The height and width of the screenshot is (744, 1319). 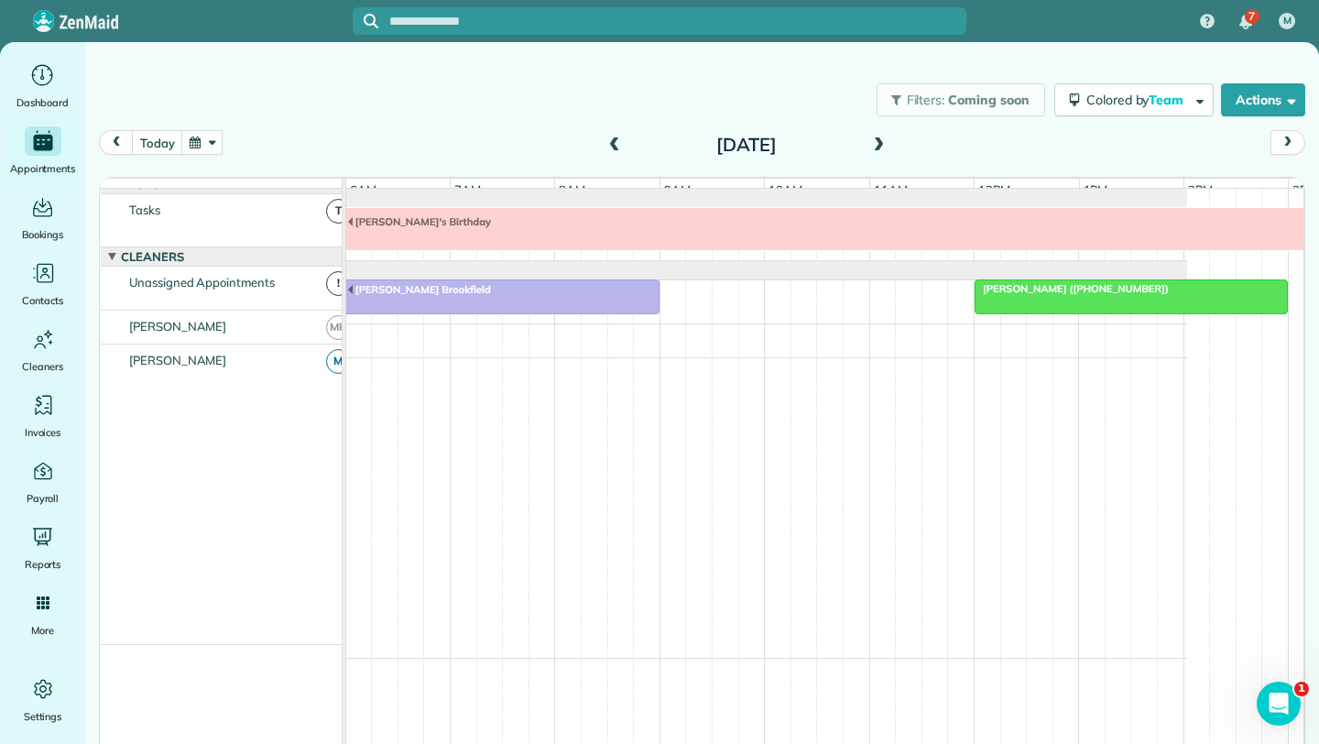 What do you see at coordinates (338, 211) in the screenshot?
I see `span: T` at bounding box center [338, 211].